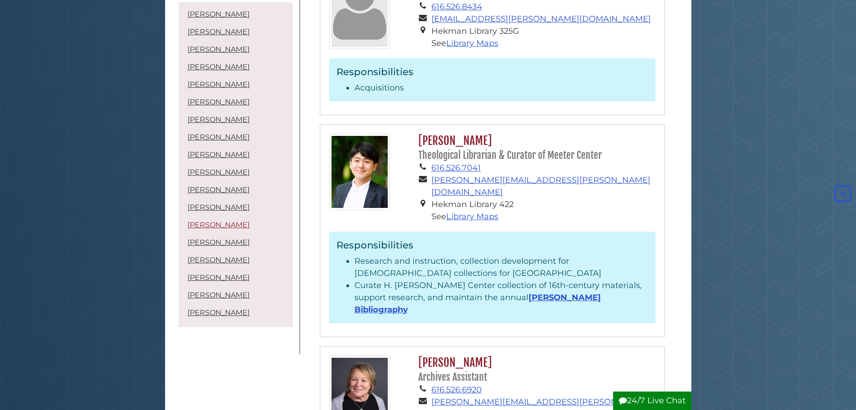  What do you see at coordinates (457, 390) in the screenshot?
I see `a: 616.526.6920` at bounding box center [457, 390].